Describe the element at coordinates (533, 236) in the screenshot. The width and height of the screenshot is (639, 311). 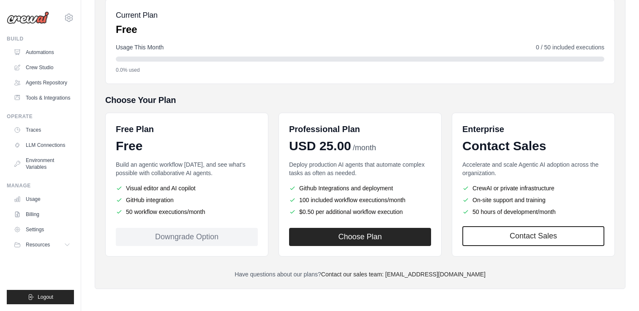
I see `a: Contact Sales` at that location.